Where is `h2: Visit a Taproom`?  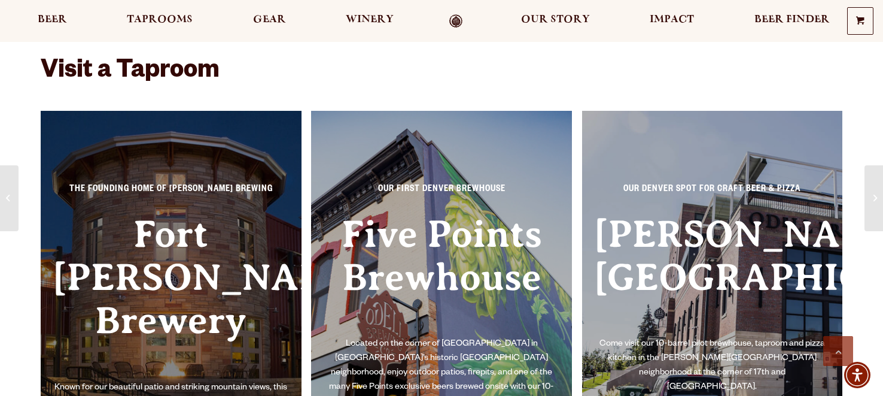 h2: Visit a Taproom is located at coordinates (442, 81).